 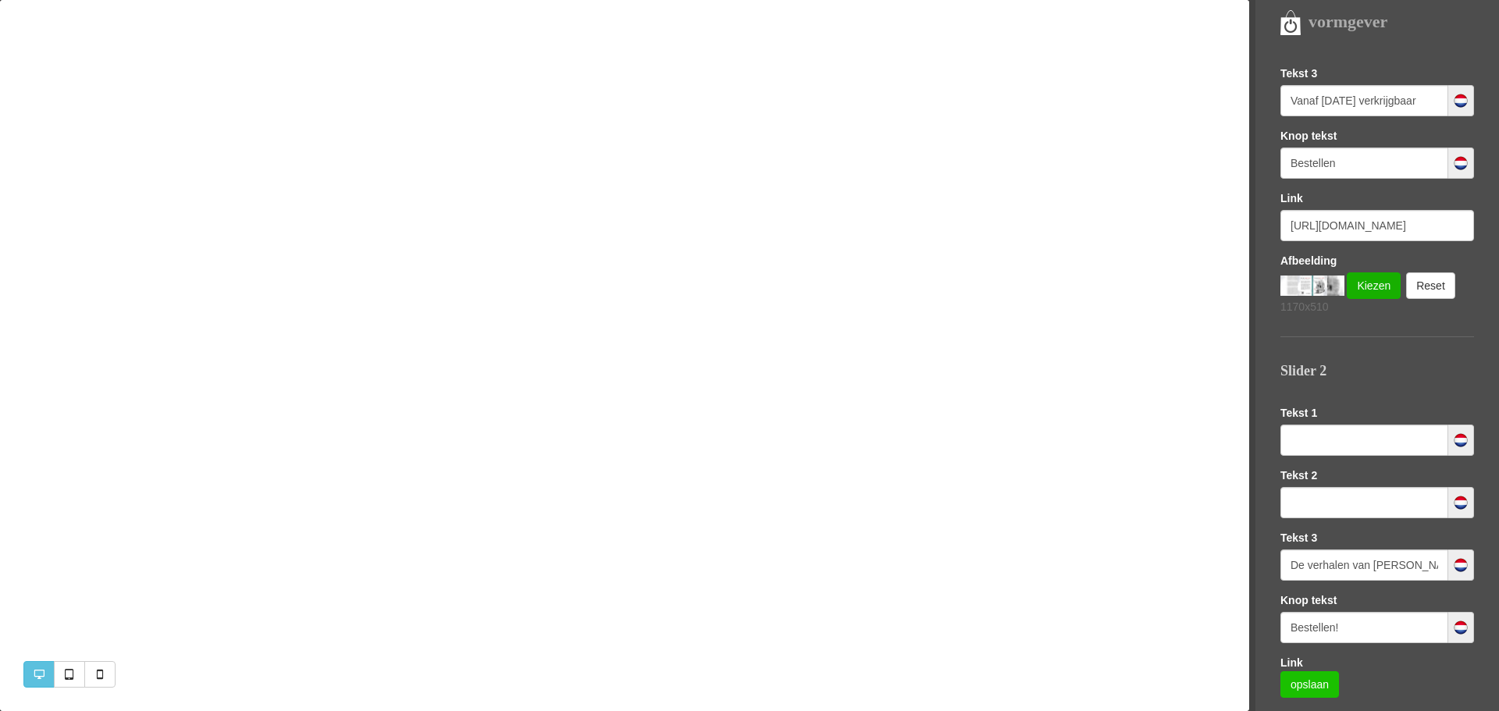 I want to click on a: opslaan, so click(x=1310, y=685).